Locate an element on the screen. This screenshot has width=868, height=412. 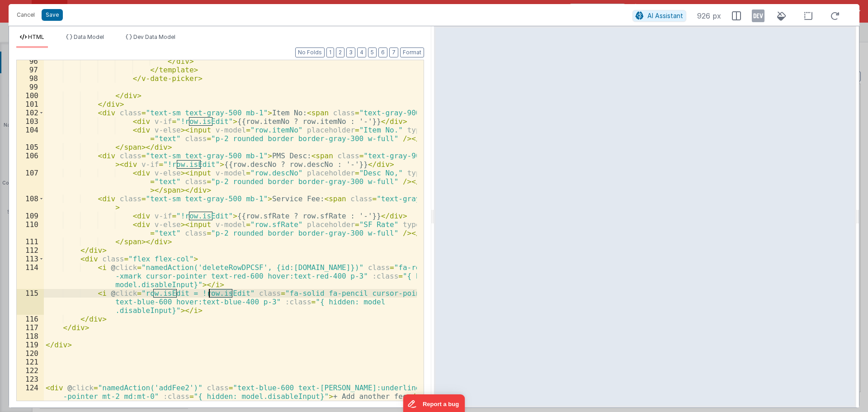
div: 114 is located at coordinates (30, 276).